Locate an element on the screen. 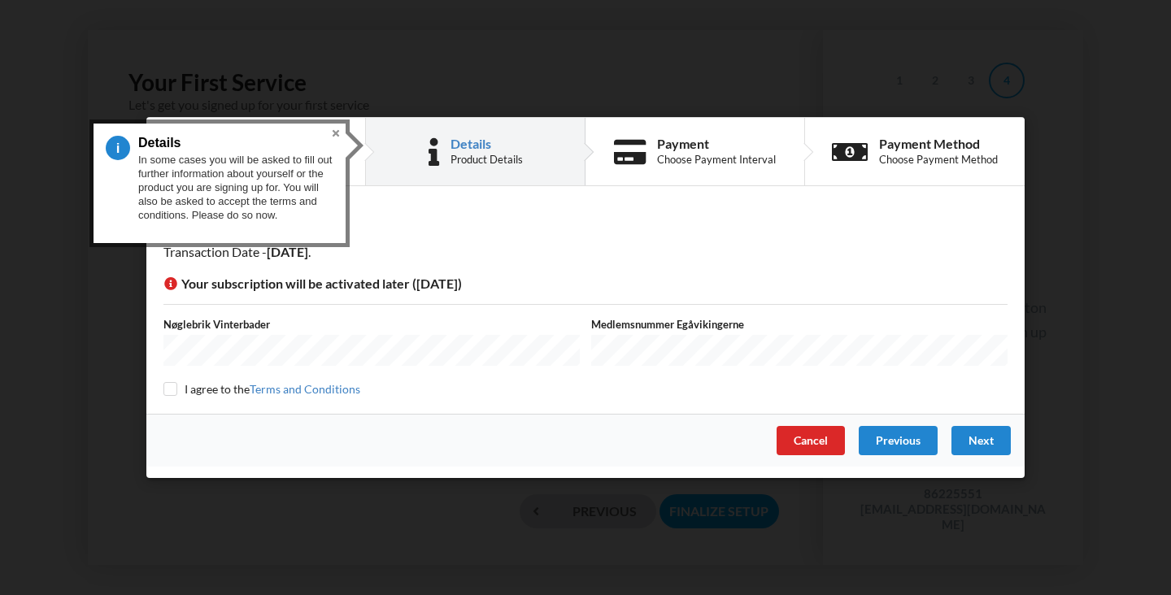  div: Cancel is located at coordinates (811, 441).